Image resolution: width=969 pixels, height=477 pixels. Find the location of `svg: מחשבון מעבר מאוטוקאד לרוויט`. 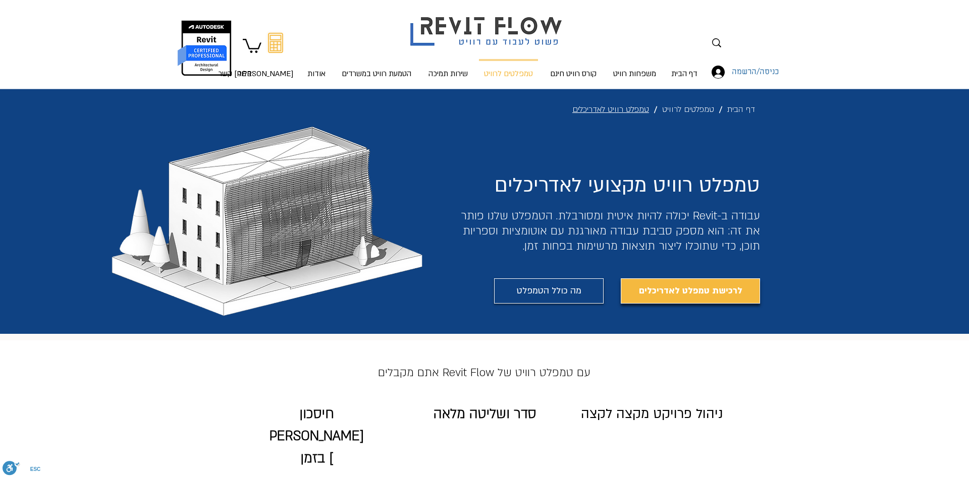

svg: מחשבון מעבר מאוטוקאד לרוויט is located at coordinates (276, 43).